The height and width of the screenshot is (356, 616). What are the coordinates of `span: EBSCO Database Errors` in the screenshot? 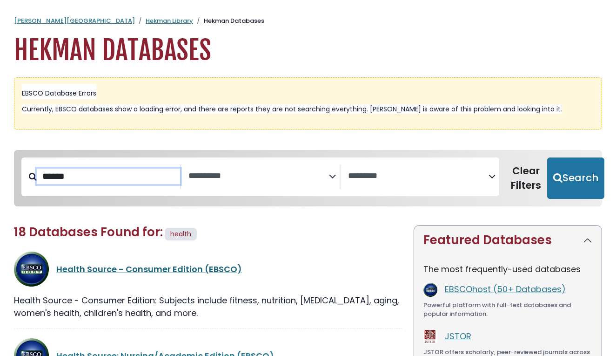 It's located at (59, 93).